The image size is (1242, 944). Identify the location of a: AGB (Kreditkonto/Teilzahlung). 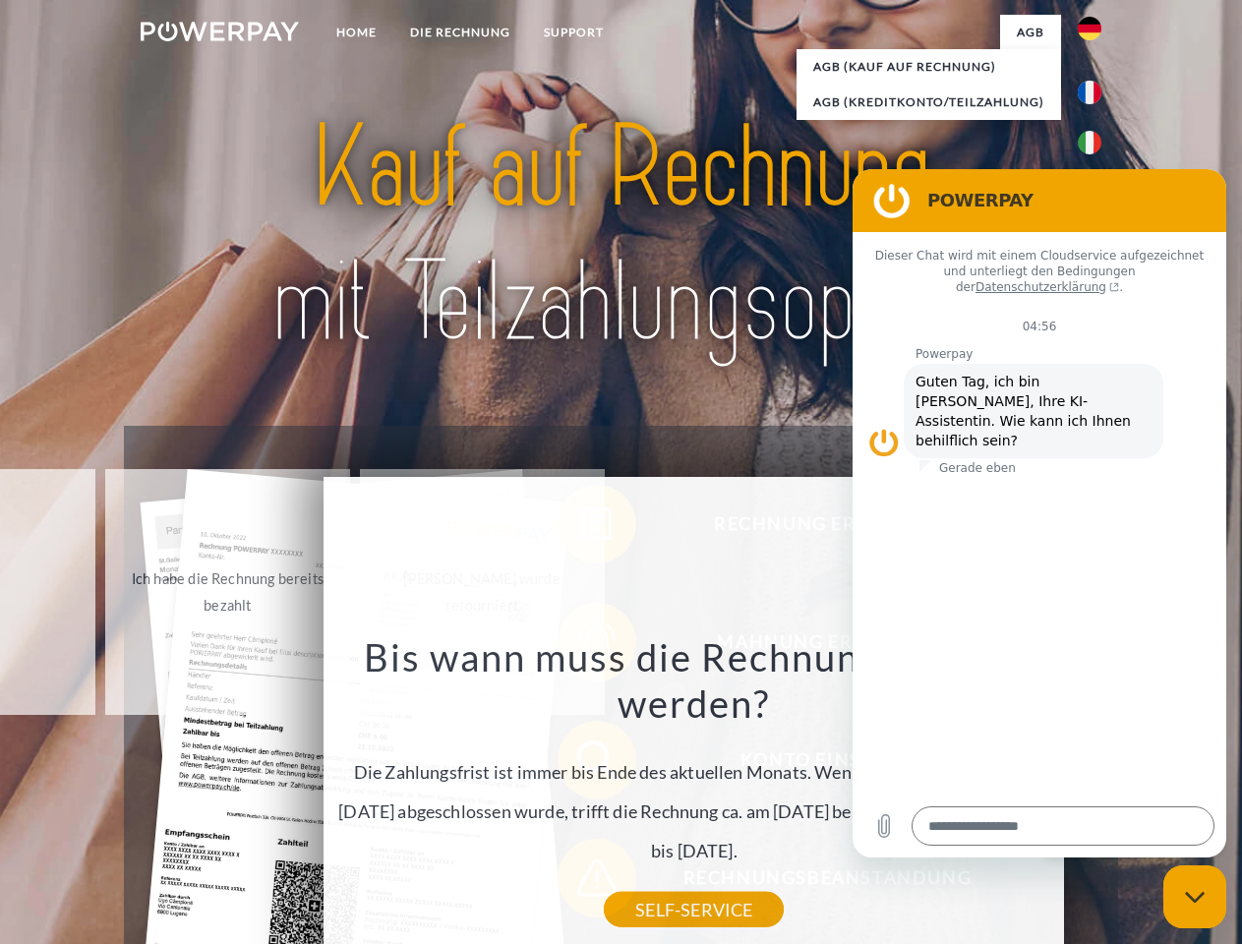
(928, 102).